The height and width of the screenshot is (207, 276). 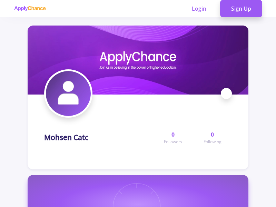 I want to click on img: Mohsen Catccover image, so click(x=138, y=60).